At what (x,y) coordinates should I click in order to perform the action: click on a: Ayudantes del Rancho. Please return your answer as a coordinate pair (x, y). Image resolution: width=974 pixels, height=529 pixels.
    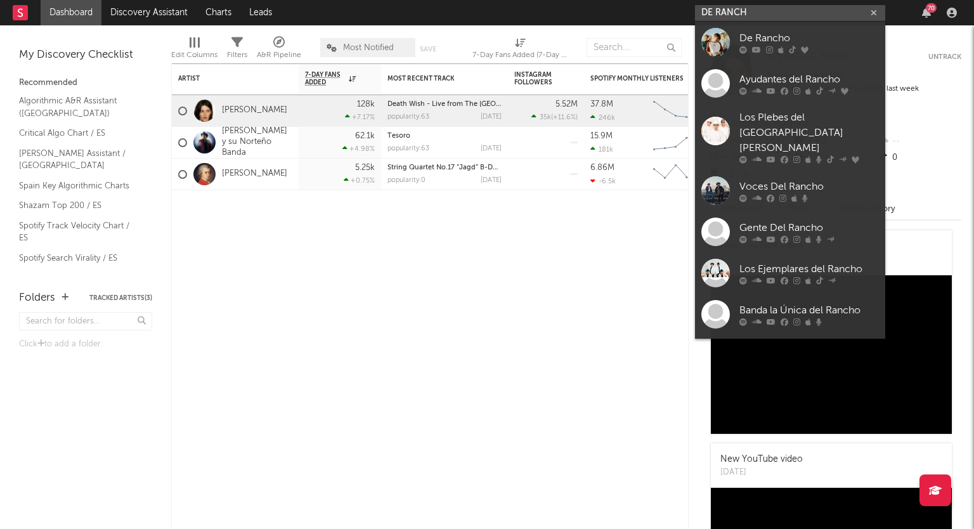
    Looking at the image, I should click on (790, 83).